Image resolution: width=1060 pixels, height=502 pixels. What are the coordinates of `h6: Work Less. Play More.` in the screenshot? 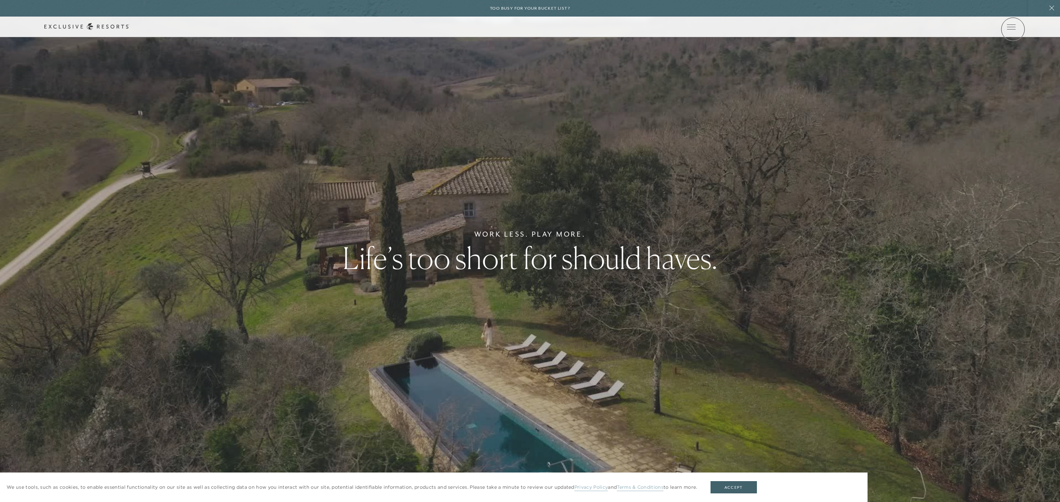 It's located at (530, 234).